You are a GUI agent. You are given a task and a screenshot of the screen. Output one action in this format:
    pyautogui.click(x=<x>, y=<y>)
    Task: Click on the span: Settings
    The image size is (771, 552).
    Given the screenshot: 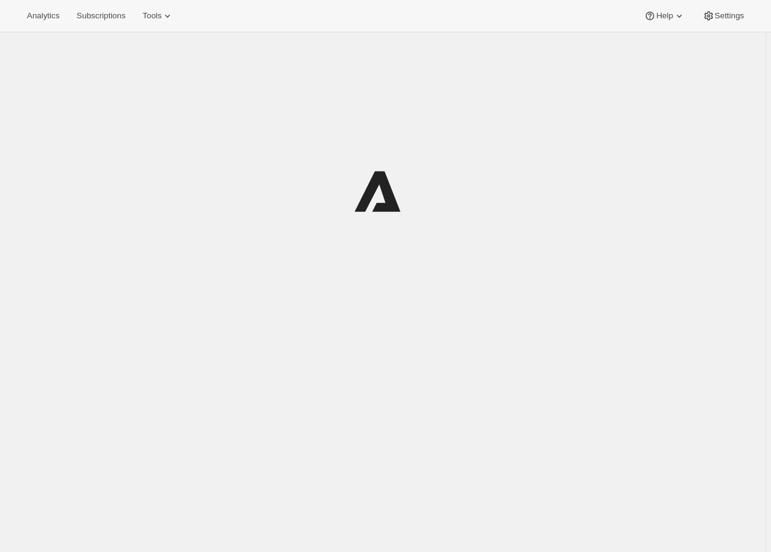 What is the action you would take?
    pyautogui.click(x=729, y=16)
    